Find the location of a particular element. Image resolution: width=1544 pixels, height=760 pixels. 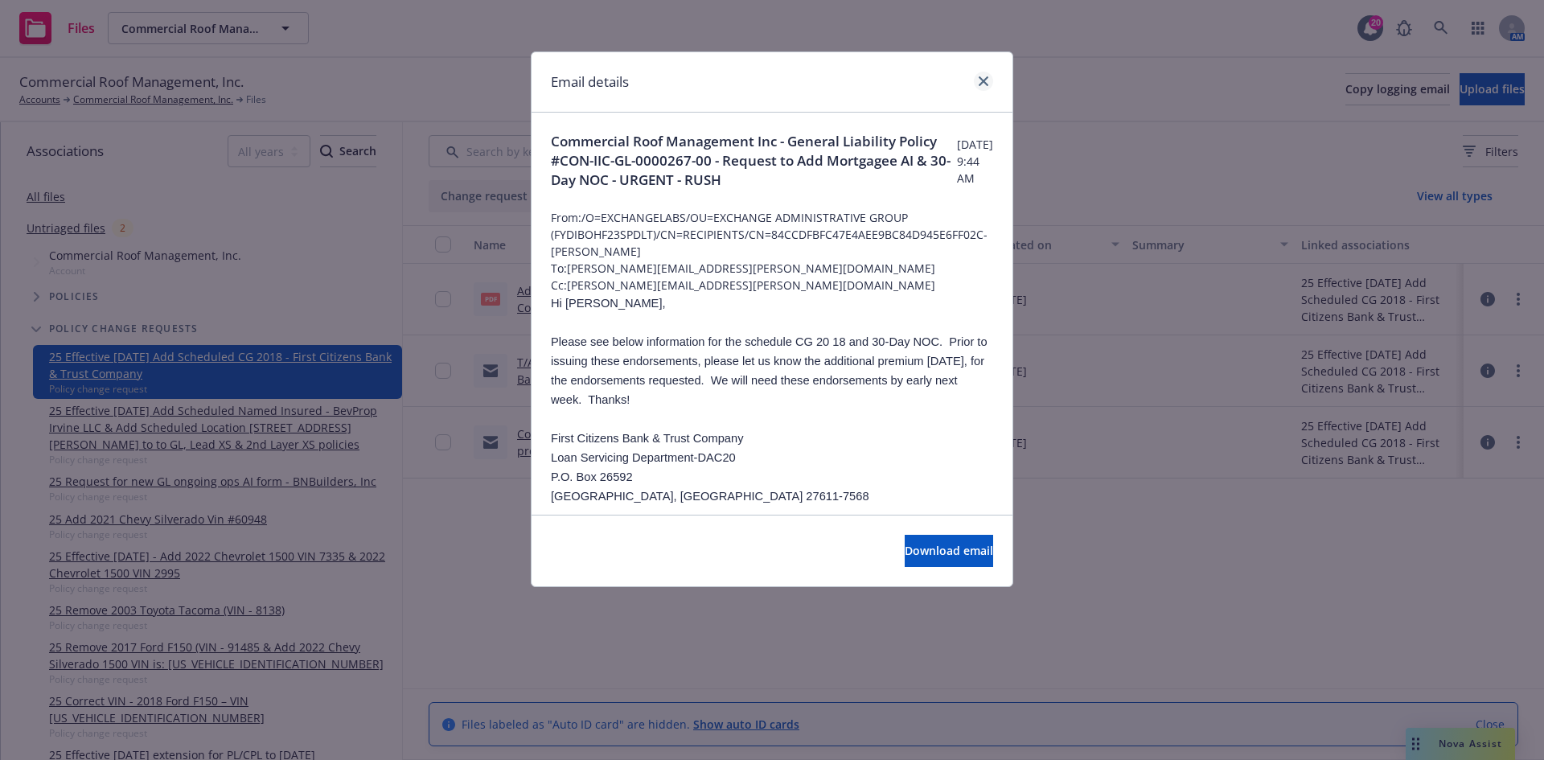

button: Download email is located at coordinates (949, 551).